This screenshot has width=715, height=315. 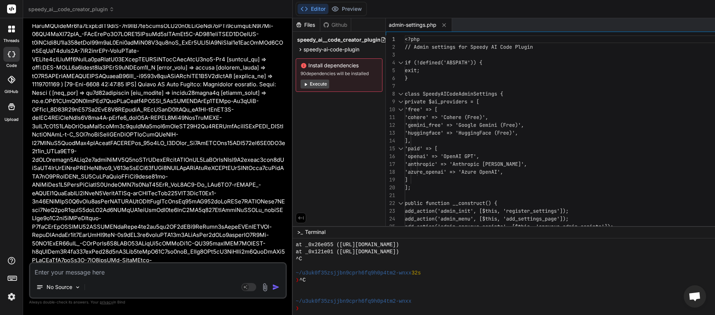 What do you see at coordinates (555, 211) in the screenshot?
I see `span: tings']);` at bounding box center [555, 211].